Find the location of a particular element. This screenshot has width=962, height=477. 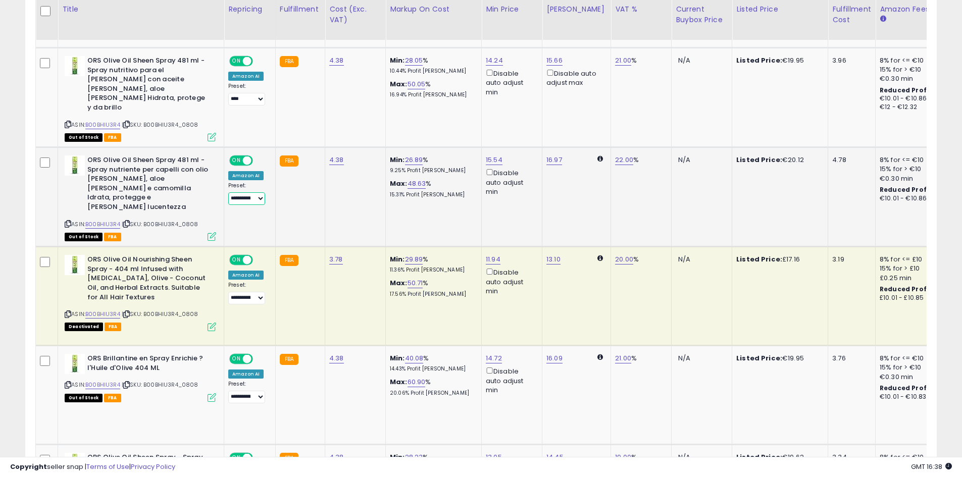

a: 26.89 is located at coordinates (414, 160).